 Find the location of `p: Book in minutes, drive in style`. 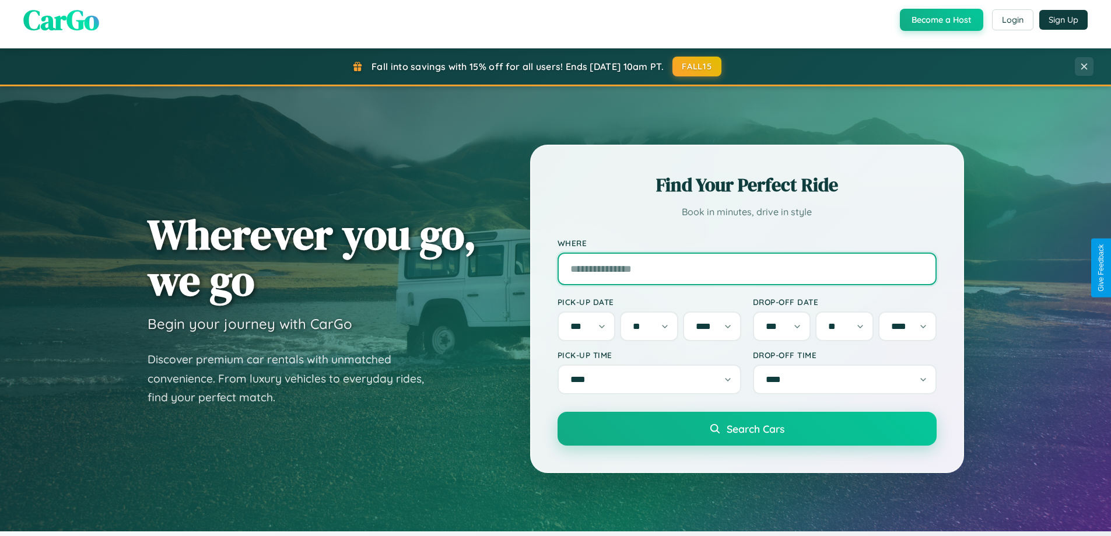

p: Book in minutes, drive in style is located at coordinates (747, 212).